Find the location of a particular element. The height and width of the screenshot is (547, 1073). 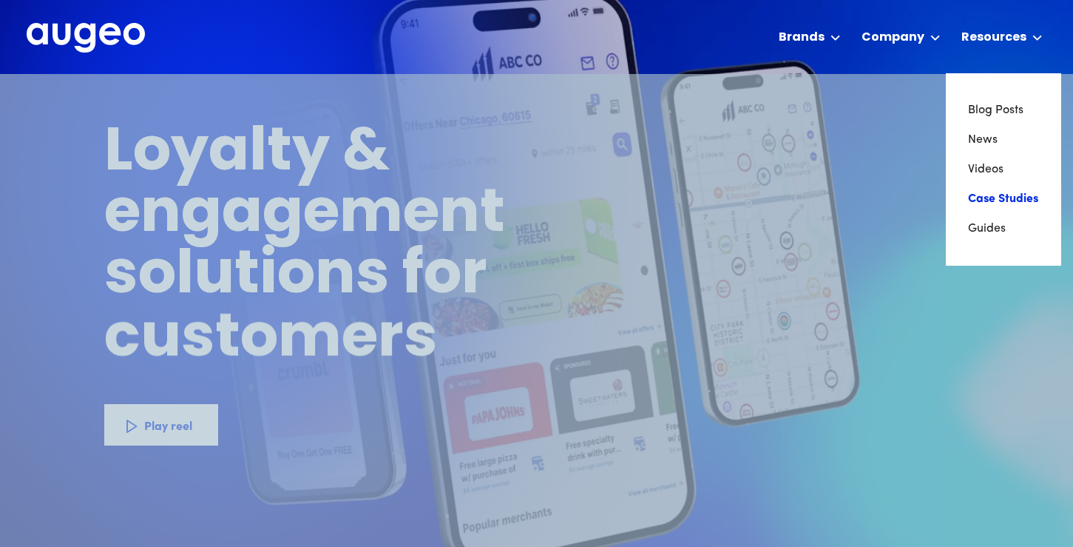

img: Augeo's full logo in white. is located at coordinates (86, 38).